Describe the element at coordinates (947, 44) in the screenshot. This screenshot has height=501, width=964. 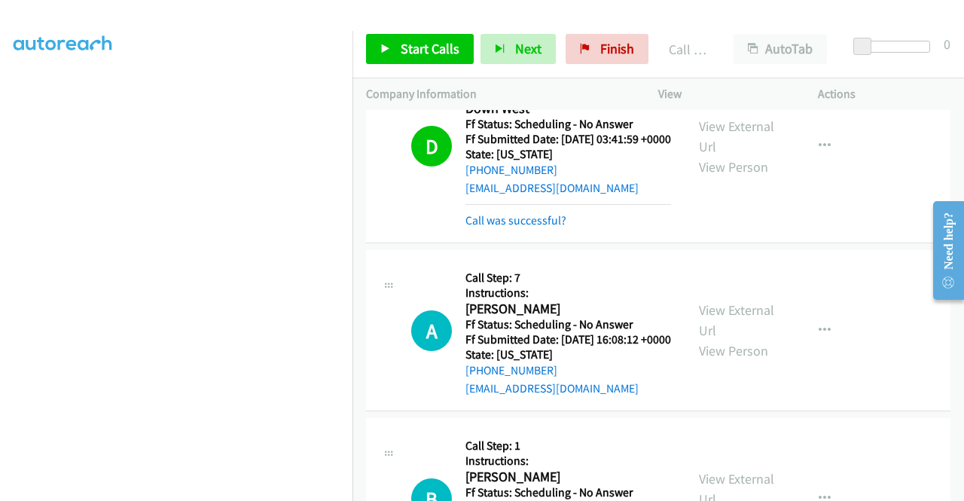
I see `div: 0` at that location.